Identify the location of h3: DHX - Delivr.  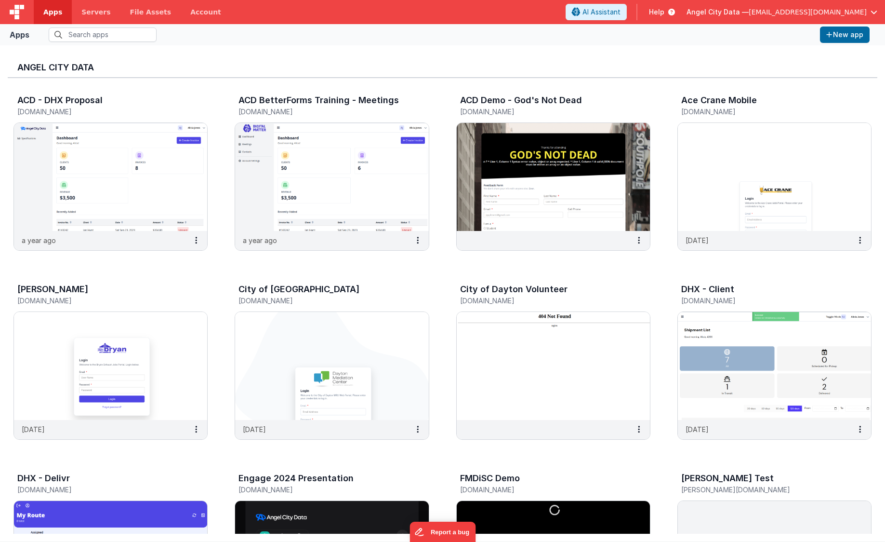
(43, 478).